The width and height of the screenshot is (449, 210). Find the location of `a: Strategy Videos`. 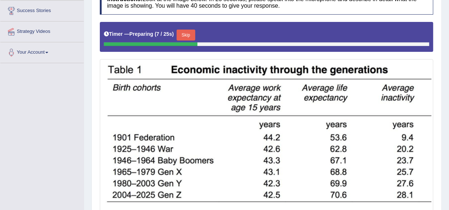

a: Strategy Videos is located at coordinates (42, 31).